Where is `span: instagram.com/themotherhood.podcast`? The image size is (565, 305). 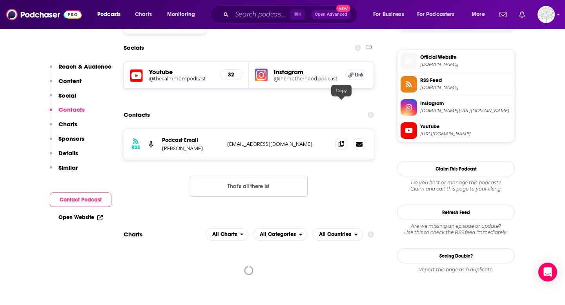
span: instagram.com/themotherhood.podcast is located at coordinates (466, 111).